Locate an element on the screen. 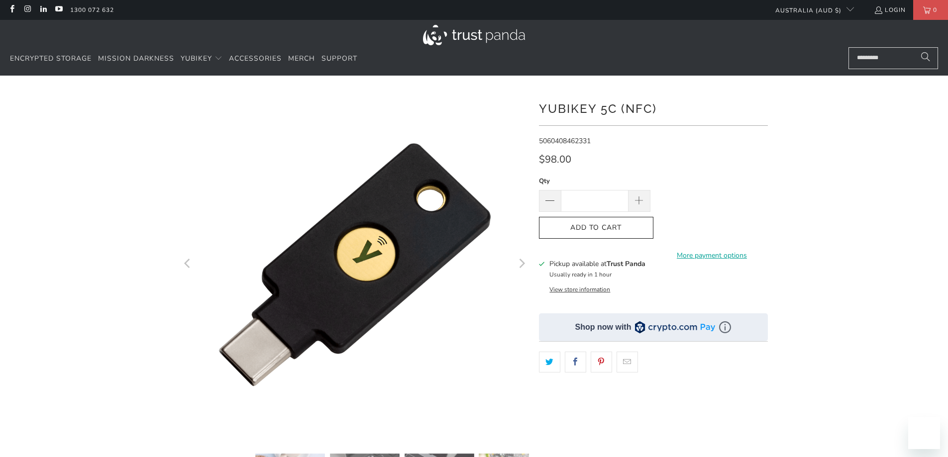  span: Encrypted Storage is located at coordinates (51, 58).